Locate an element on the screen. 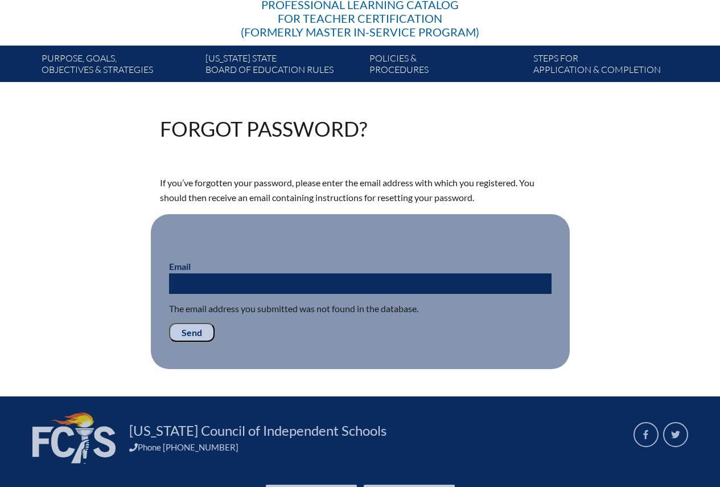 The image size is (720, 487). a: Purpose, goals,objectives & strategies is located at coordinates (119, 66).